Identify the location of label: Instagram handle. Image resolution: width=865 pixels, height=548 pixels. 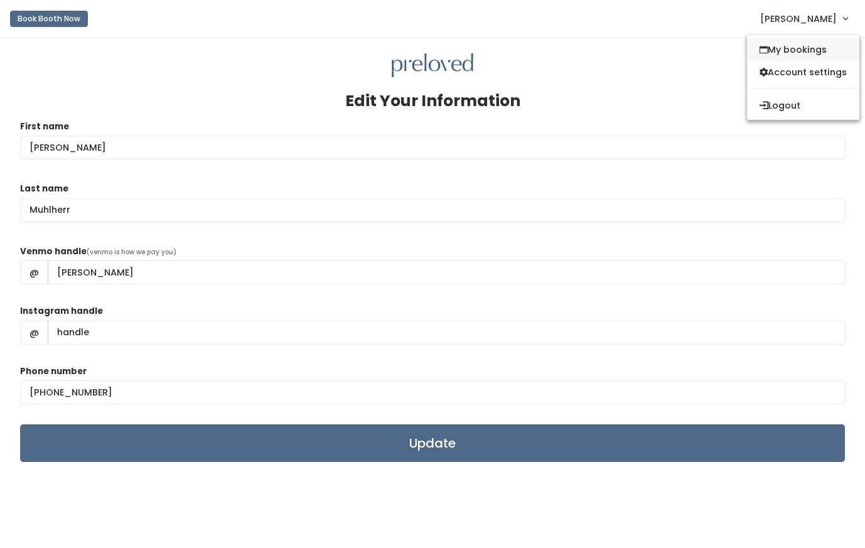
(62, 311).